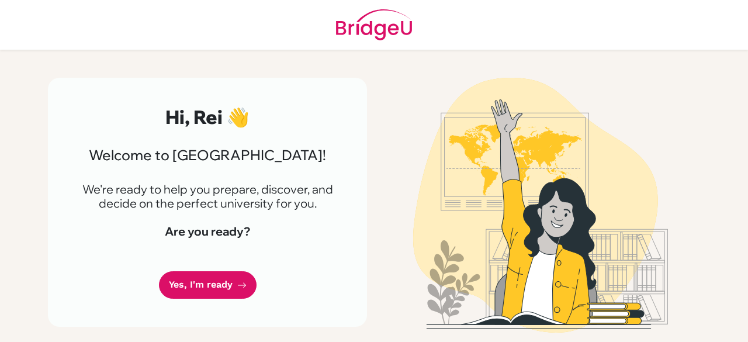  Describe the element at coordinates (208, 285) in the screenshot. I see `a: Yes, I'm ready` at that location.